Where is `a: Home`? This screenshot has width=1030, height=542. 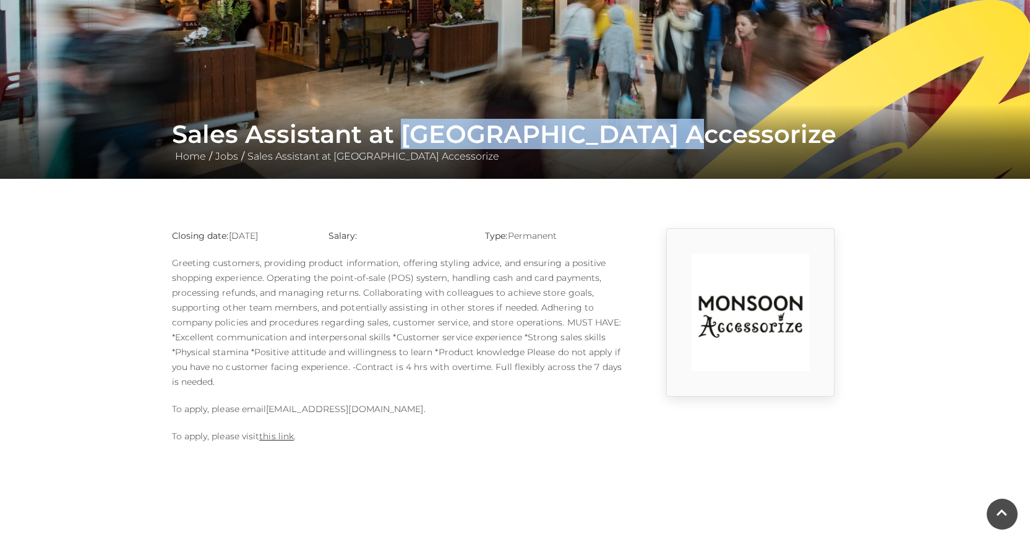
a: Home is located at coordinates (190, 156).